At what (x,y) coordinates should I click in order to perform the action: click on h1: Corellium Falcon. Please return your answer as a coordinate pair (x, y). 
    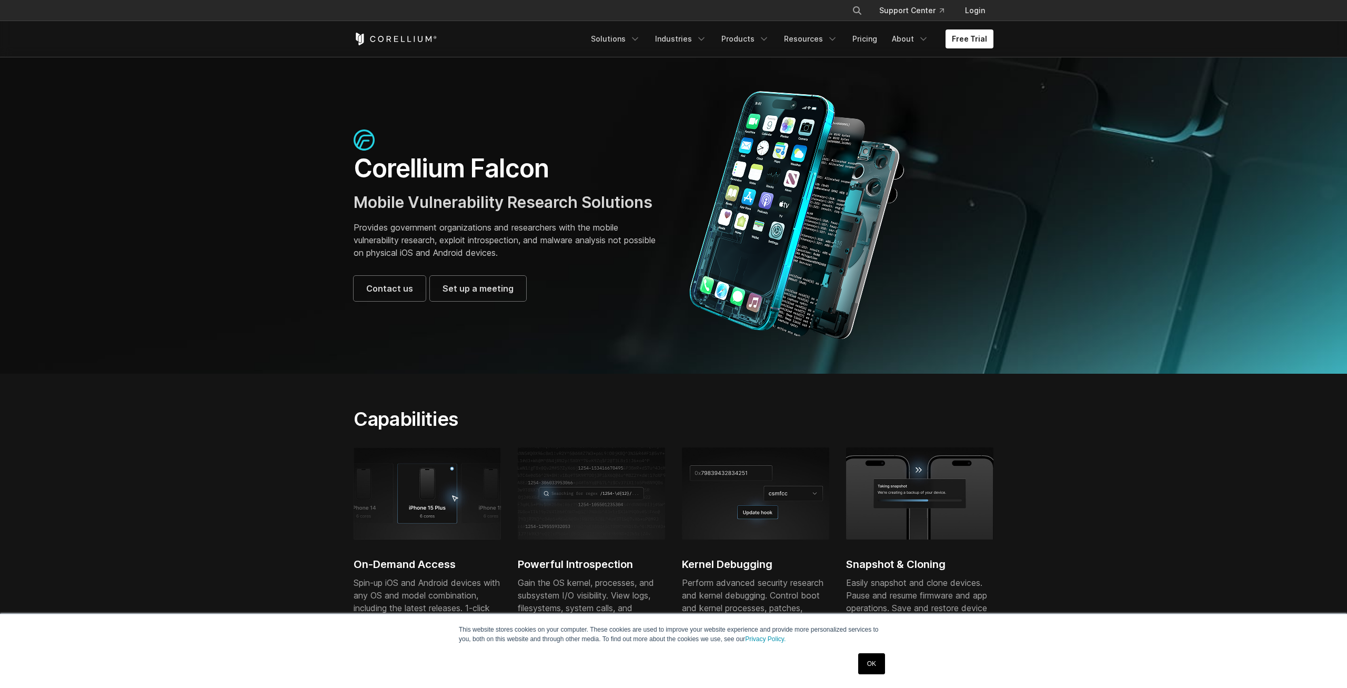
    Looking at the image, I should click on (508, 168).